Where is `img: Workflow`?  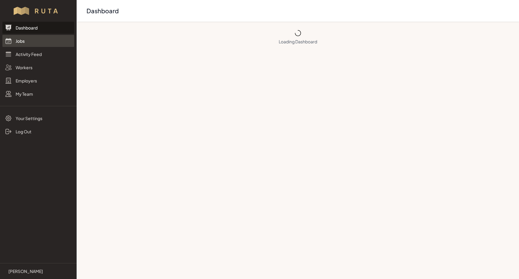
img: Workflow is located at coordinates (38, 11).